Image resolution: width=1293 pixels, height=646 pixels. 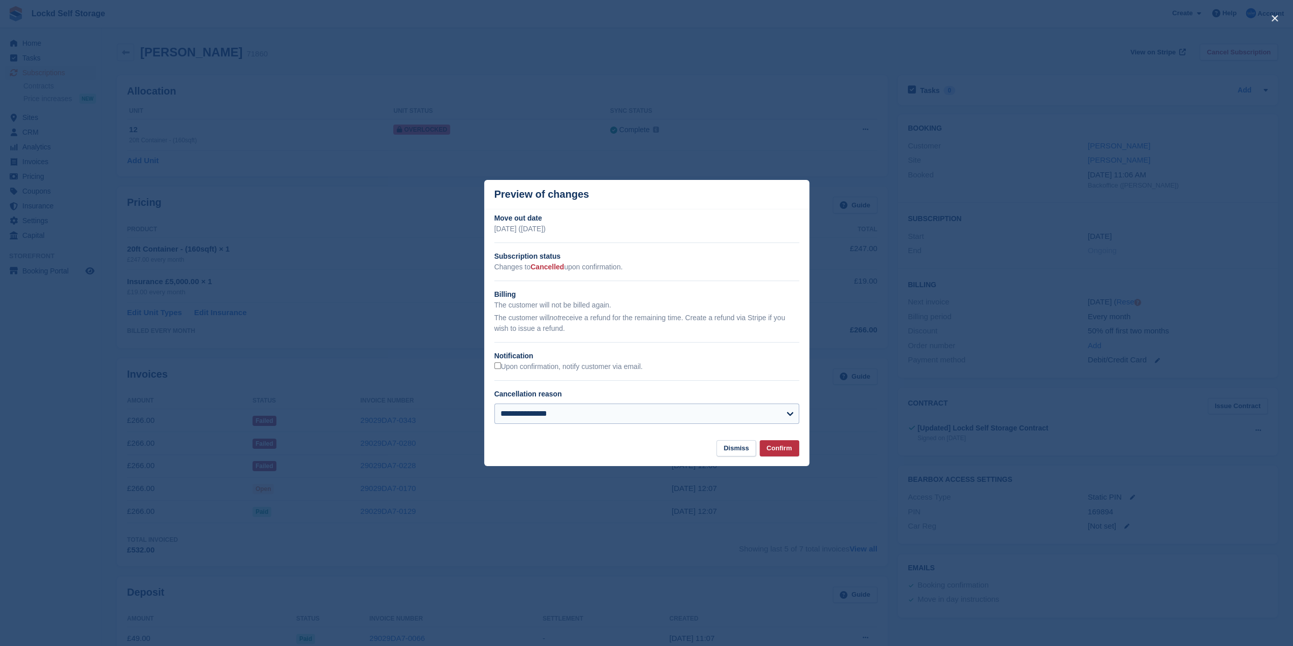 I want to click on h2: Notification, so click(x=647, y=356).